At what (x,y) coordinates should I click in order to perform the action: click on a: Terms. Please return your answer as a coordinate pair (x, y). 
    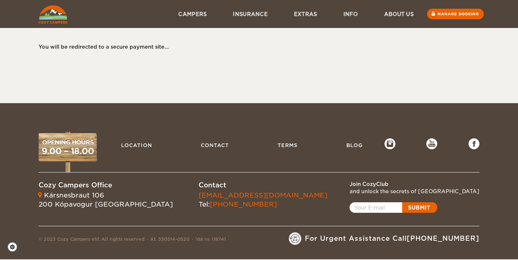
    Looking at the image, I should click on (287, 145).